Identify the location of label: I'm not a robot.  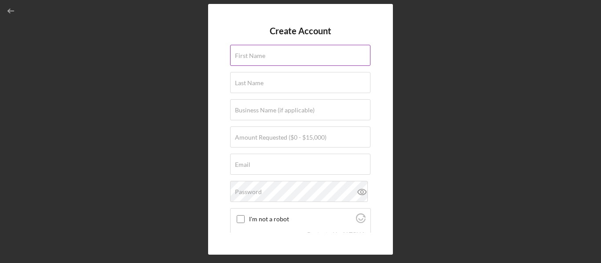
(301, 219).